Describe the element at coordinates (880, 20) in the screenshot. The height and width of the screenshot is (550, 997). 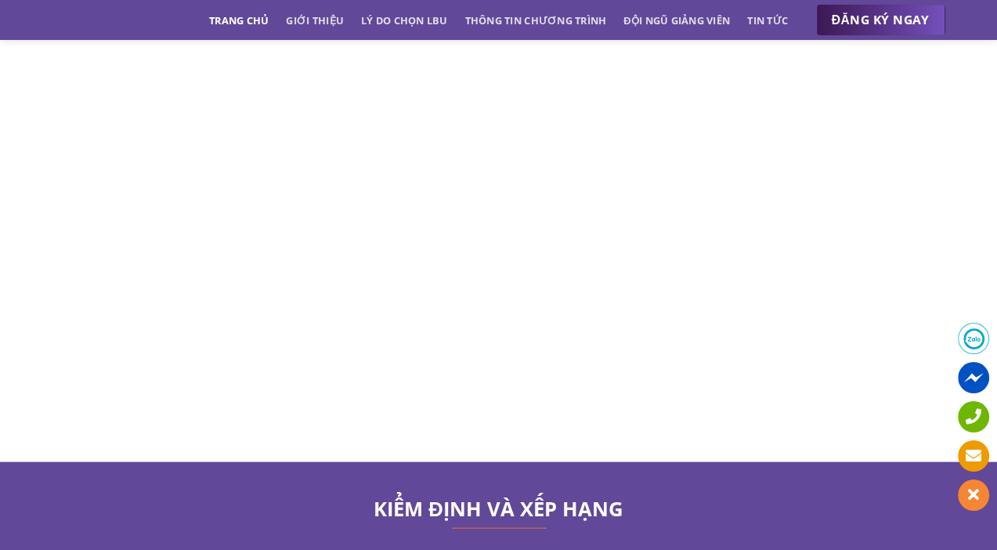
I see `a: ĐĂNG KÝ NGAY` at that location.